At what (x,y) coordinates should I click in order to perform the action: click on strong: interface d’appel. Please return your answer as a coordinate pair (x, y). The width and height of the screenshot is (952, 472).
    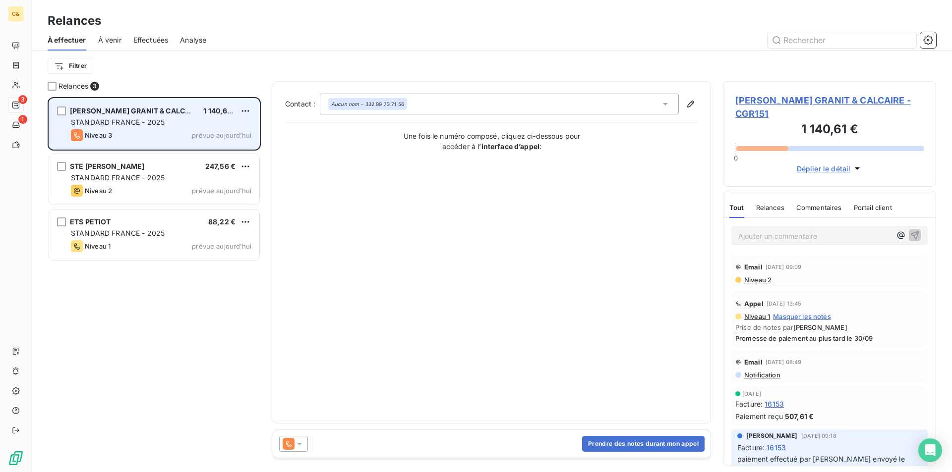
    Looking at the image, I should click on (511, 146).